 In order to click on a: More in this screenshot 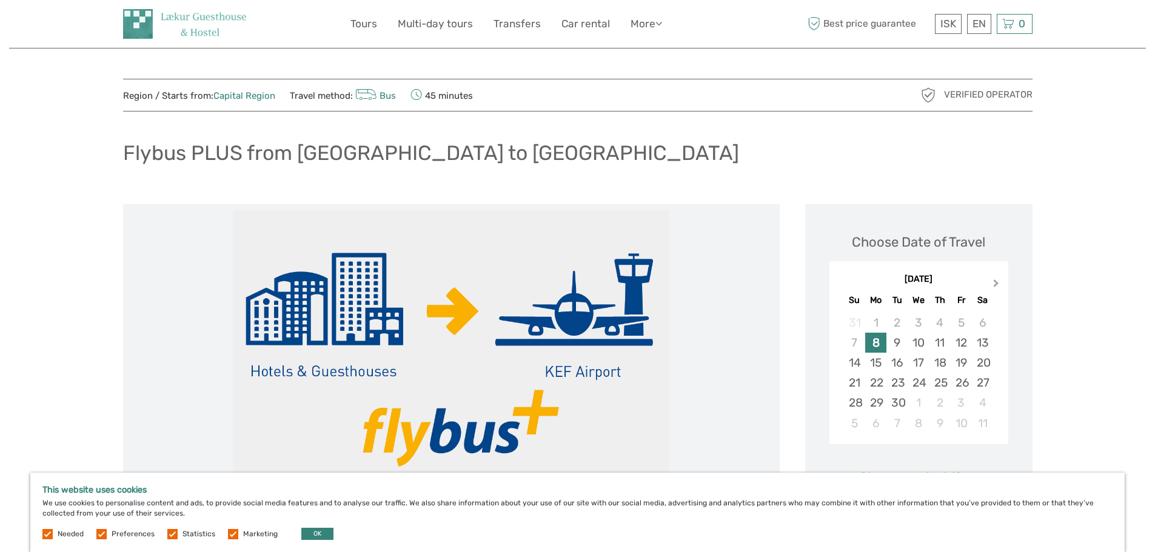, I will do `click(646, 24)`.